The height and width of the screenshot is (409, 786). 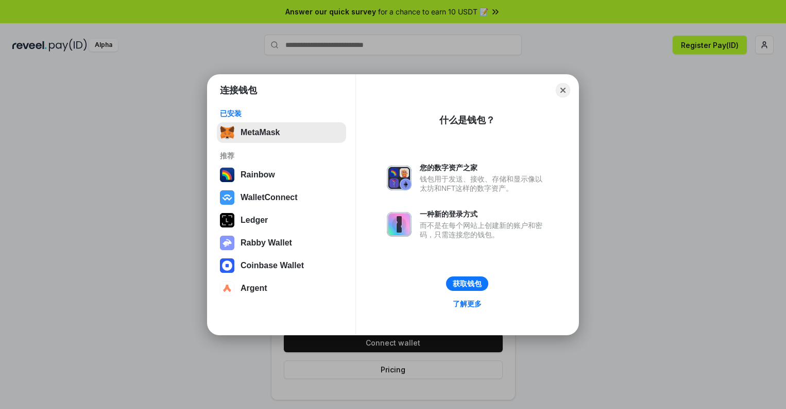 What do you see at coordinates (258, 175) in the screenshot?
I see `div: Rainbow` at bounding box center [258, 175].